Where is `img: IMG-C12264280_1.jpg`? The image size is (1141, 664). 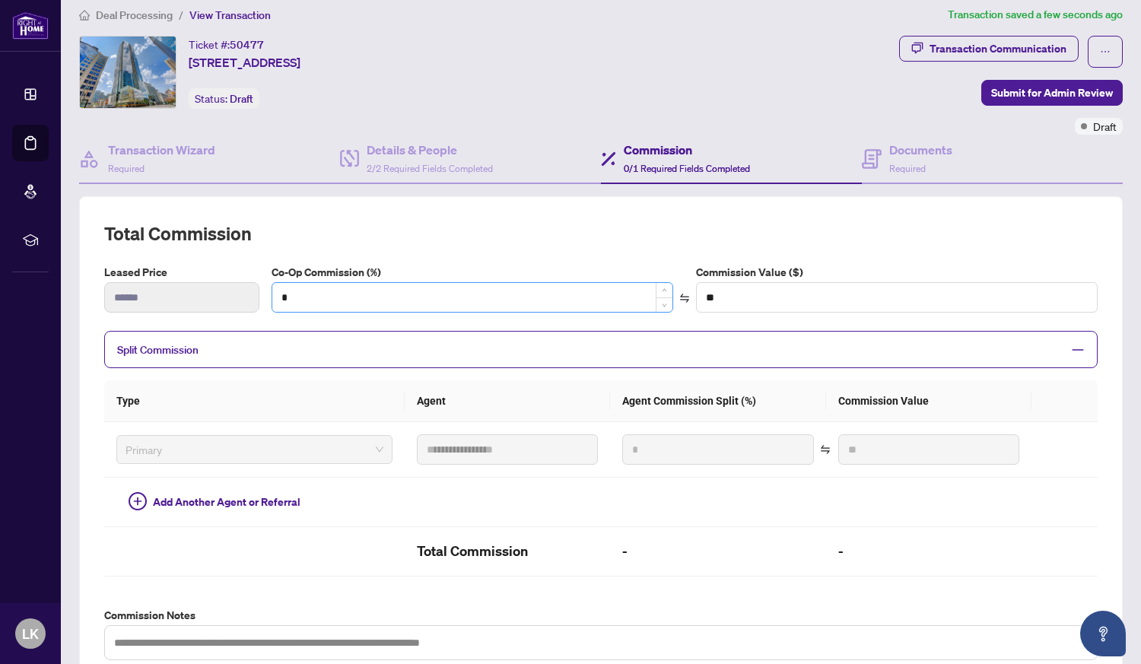 img: IMG-C12264280_1.jpg is located at coordinates (128, 72).